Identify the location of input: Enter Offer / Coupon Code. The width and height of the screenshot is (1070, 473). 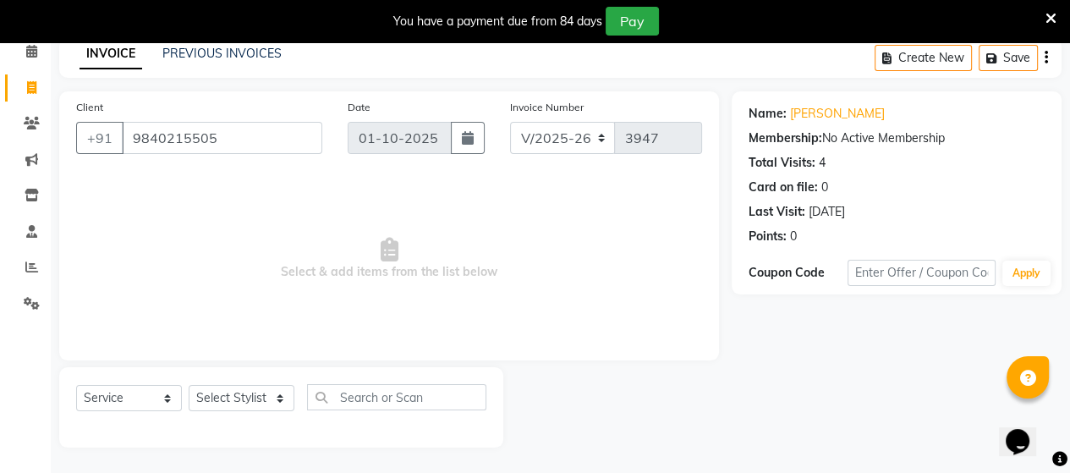
(921, 272).